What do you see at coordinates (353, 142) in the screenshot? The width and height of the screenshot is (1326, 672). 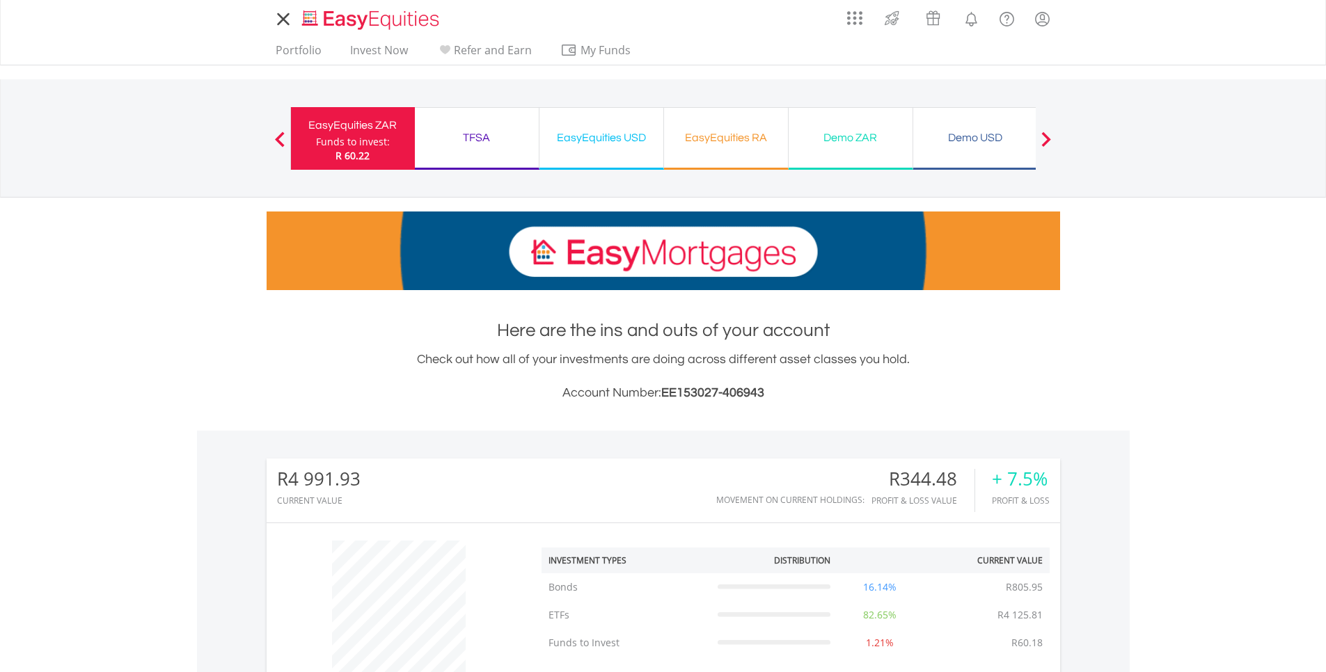 I see `div: Funds to invest:` at bounding box center [353, 142].